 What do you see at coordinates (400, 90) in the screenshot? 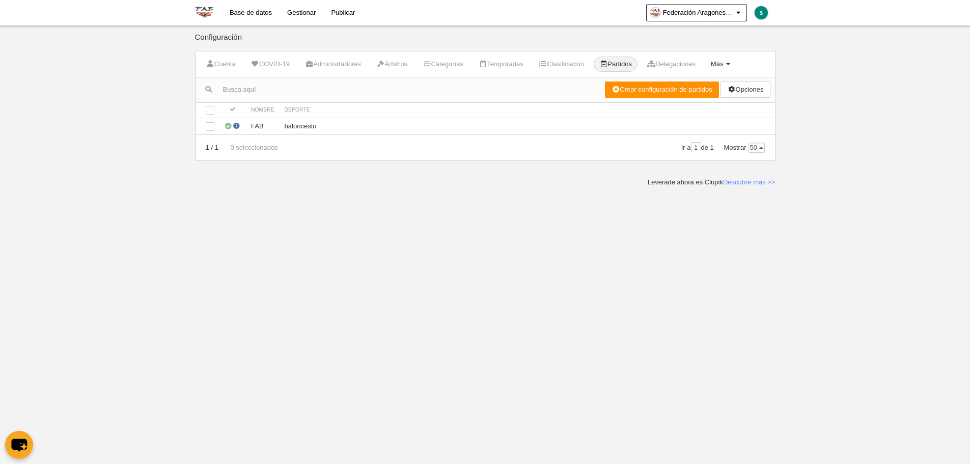
I see `input: Busca aquí` at bounding box center [400, 90].